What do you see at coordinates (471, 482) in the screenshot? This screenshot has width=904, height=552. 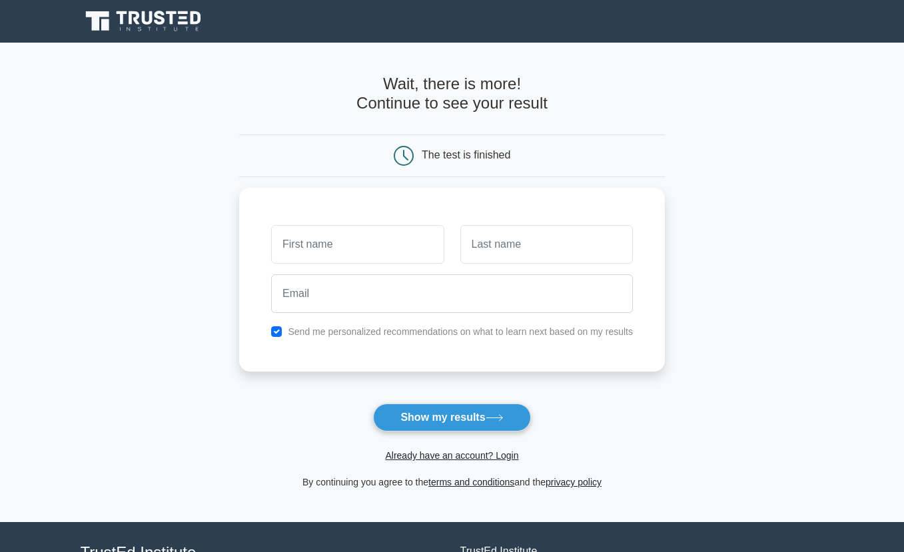 I see `a: terms and conditions` at bounding box center [471, 482].